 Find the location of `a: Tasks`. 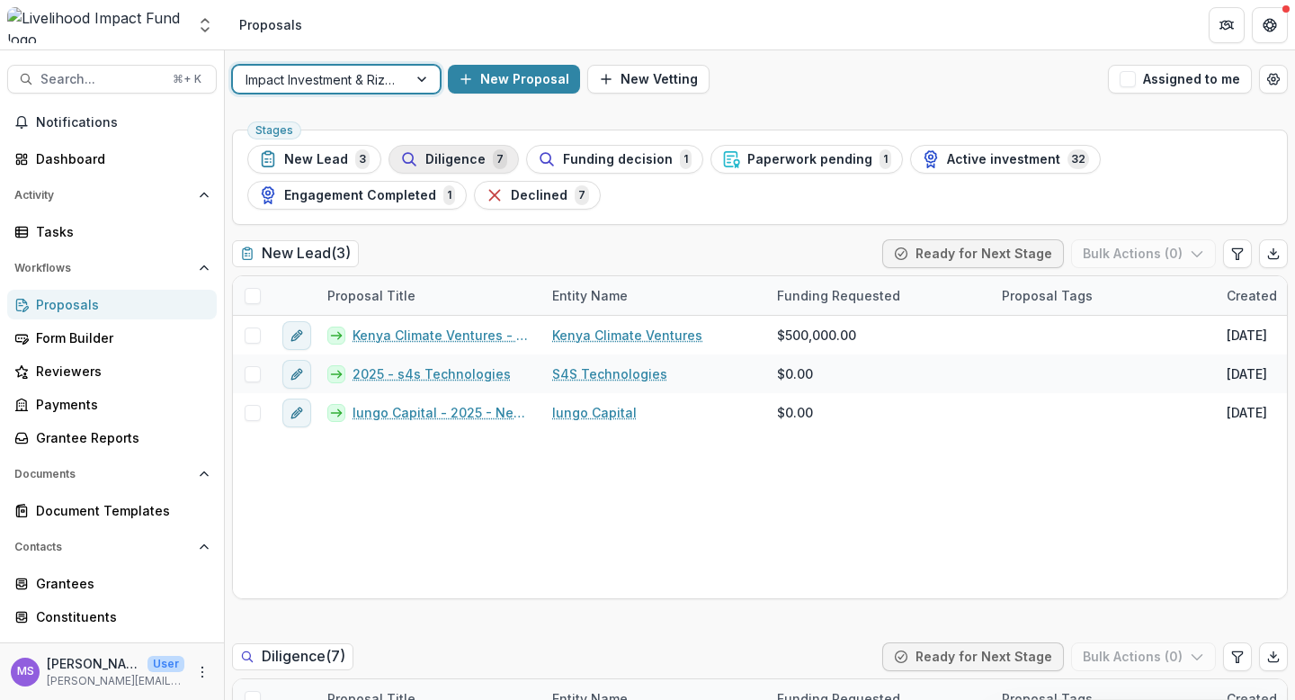

a: Tasks is located at coordinates (112, 231).